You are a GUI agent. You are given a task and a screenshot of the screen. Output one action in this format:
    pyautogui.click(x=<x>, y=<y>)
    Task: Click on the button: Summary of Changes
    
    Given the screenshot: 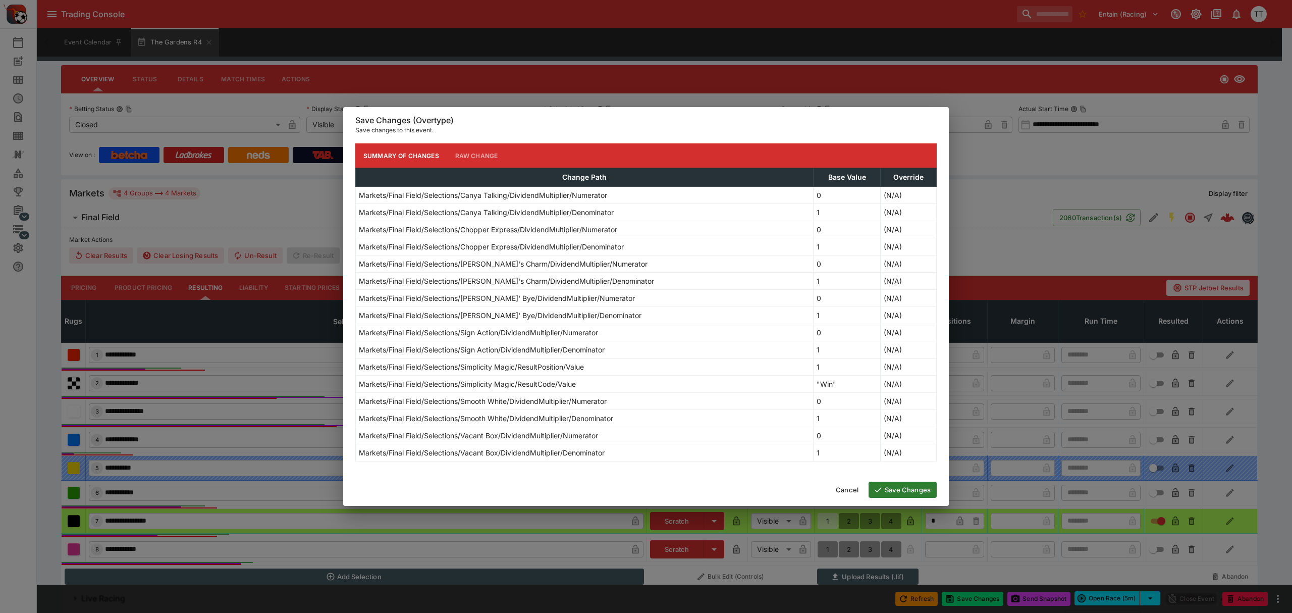 What is the action you would take?
    pyautogui.click(x=401, y=155)
    